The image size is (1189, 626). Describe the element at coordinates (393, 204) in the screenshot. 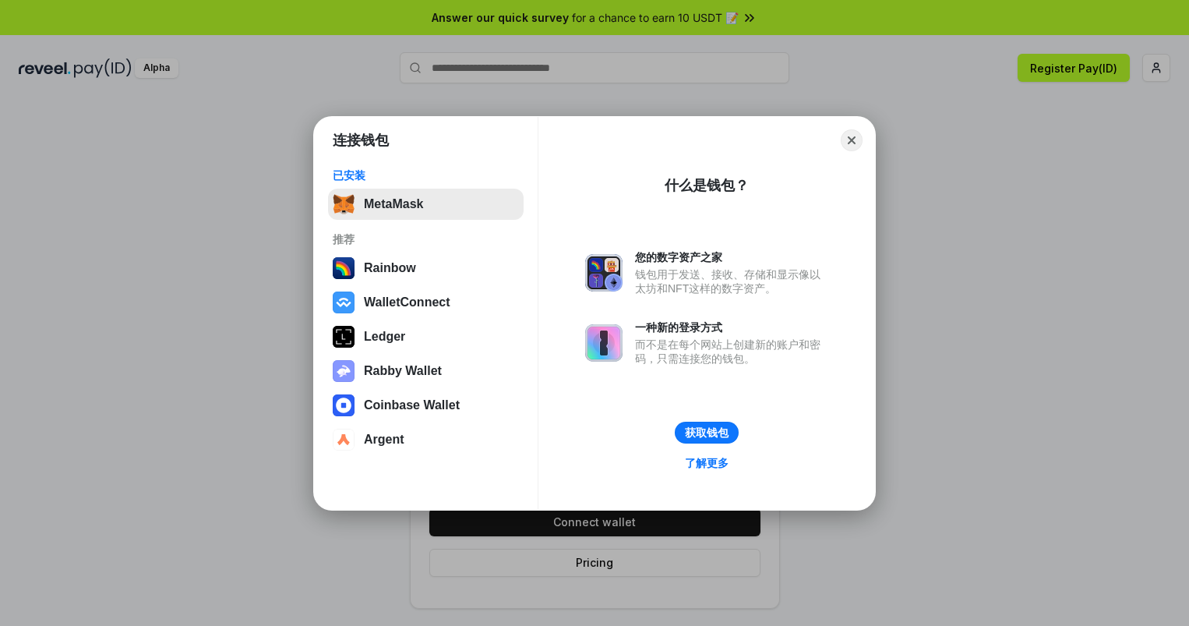

I see `div: MetaMask` at that location.